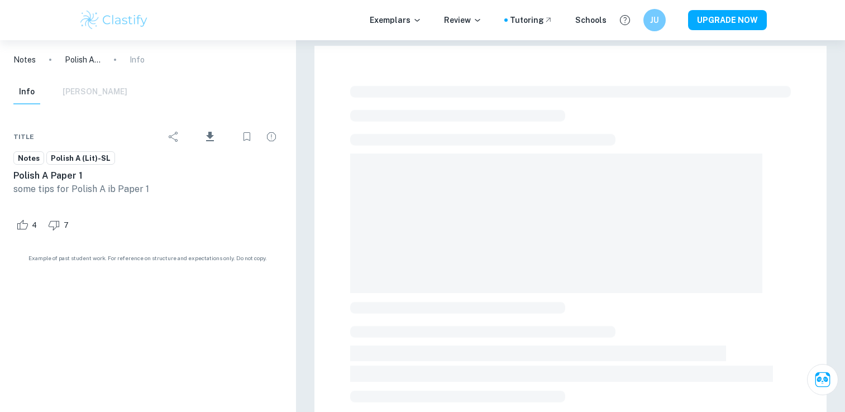 This screenshot has height=412, width=845. Describe the element at coordinates (148, 258) in the screenshot. I see `span: Example of past student work. For reference on structure and expectations only. Do not copy.` at that location.